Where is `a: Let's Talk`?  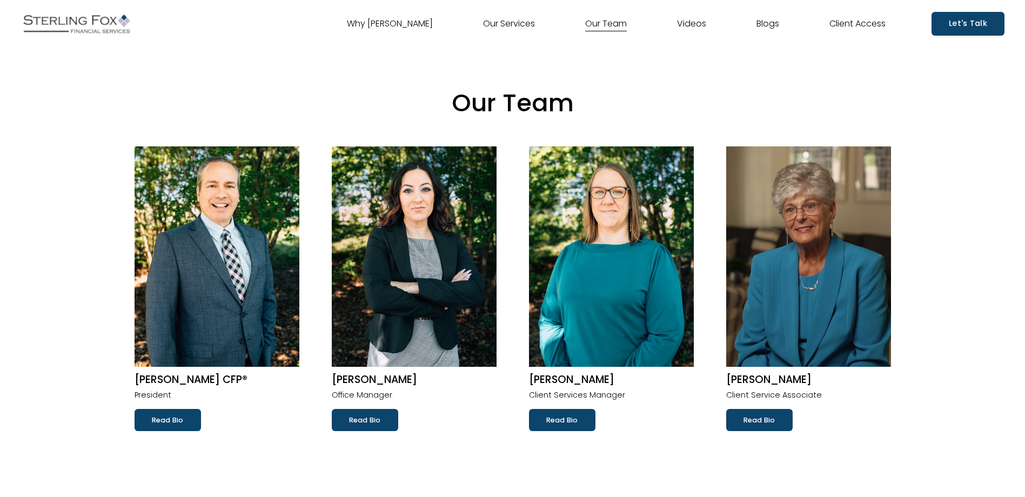 a: Let's Talk is located at coordinates (968, 23).